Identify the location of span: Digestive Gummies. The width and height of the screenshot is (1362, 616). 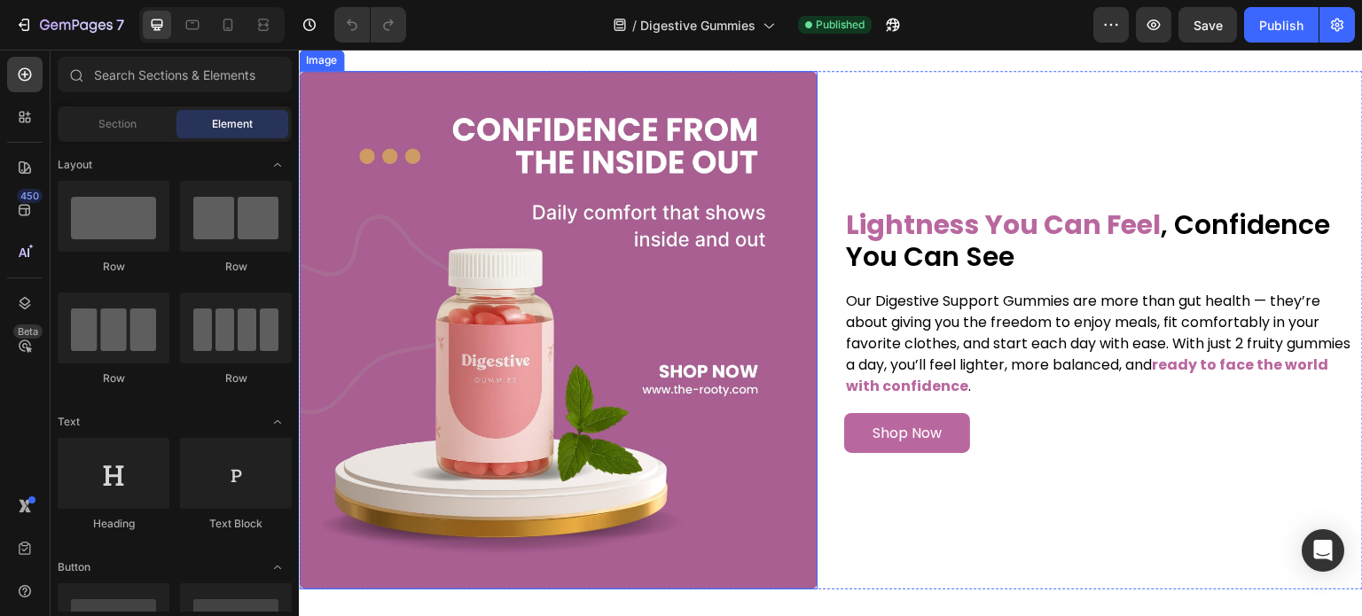
(698, 25).